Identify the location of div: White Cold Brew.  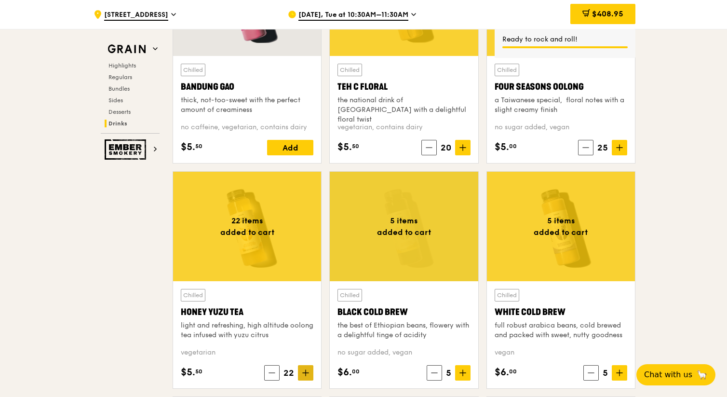
(561, 312).